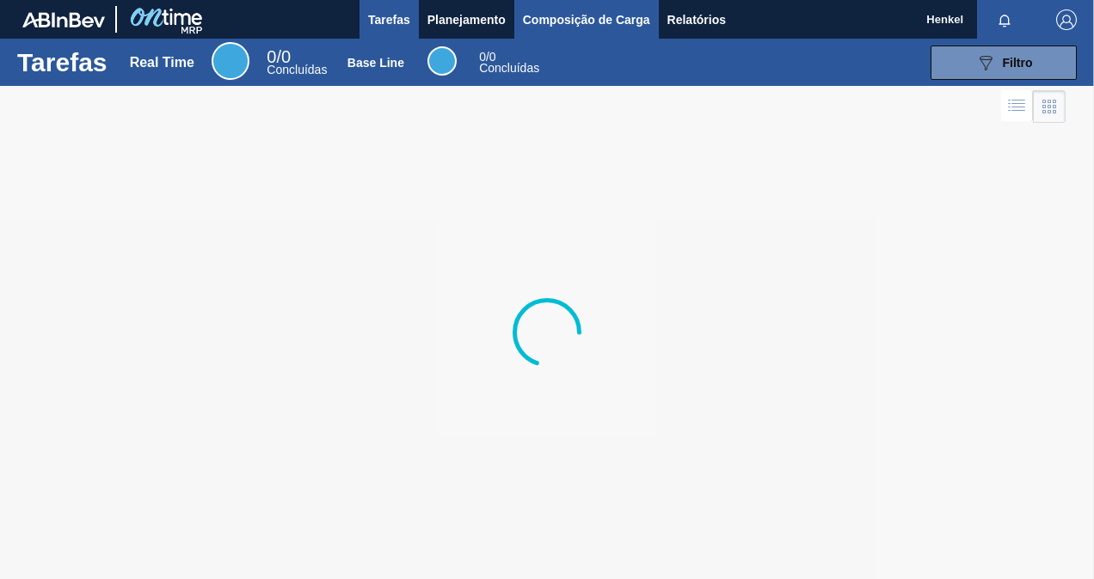  Describe the element at coordinates (389, 20) in the screenshot. I see `span: Tarefas` at that location.